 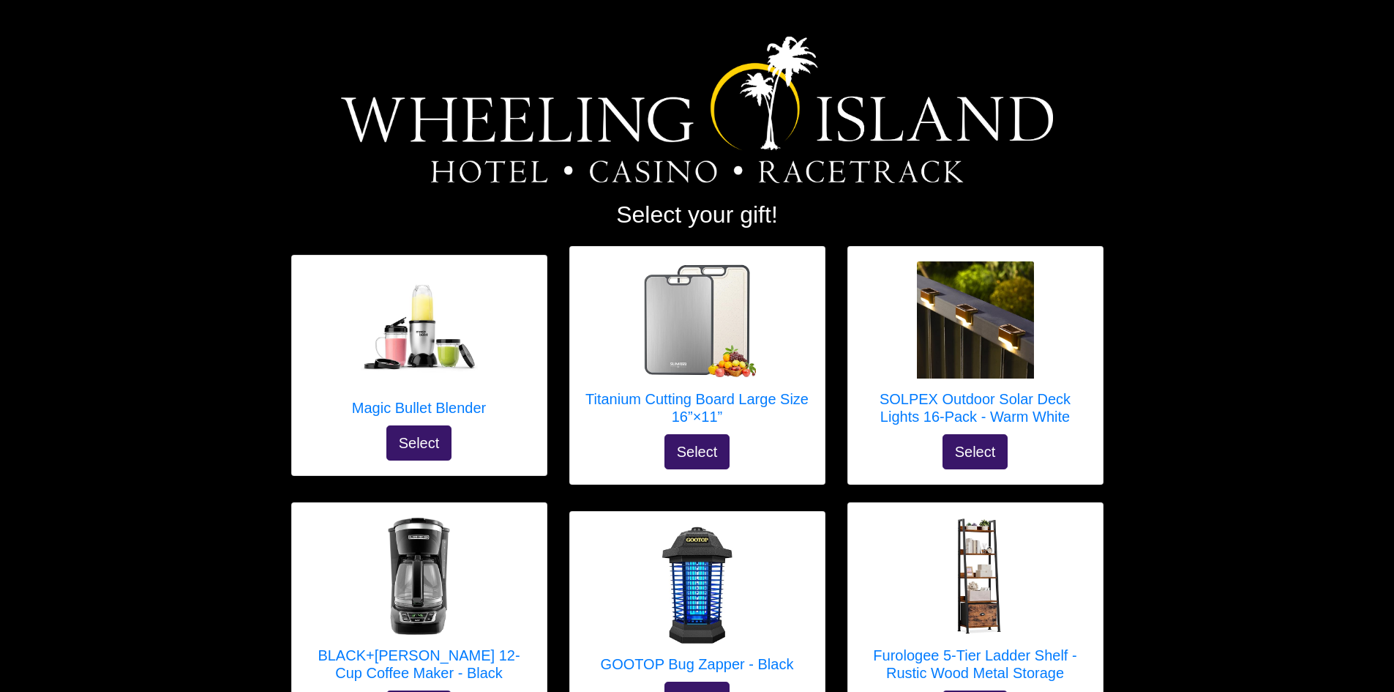 What do you see at coordinates (697, 110) in the screenshot?
I see `img: Logo` at bounding box center [697, 110].